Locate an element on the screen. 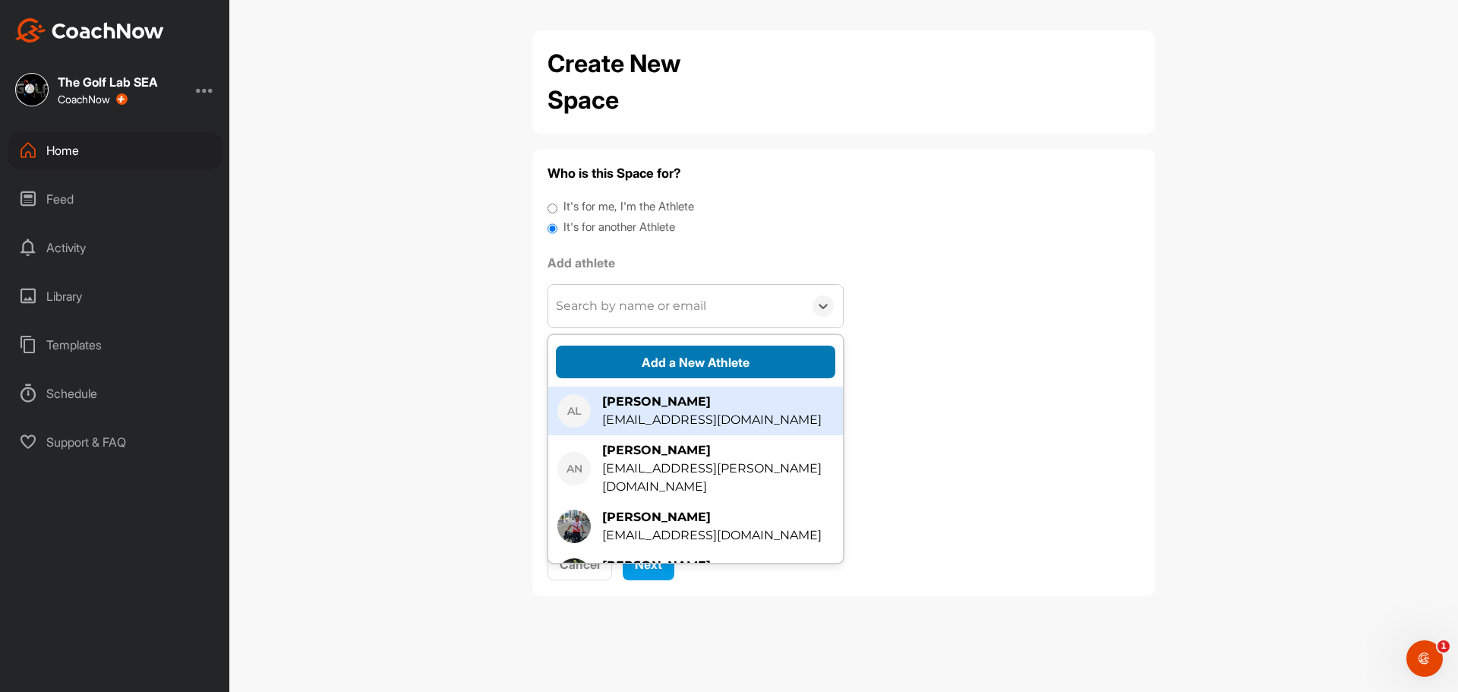 The height and width of the screenshot is (692, 1458). div: AL is located at coordinates (574, 411).